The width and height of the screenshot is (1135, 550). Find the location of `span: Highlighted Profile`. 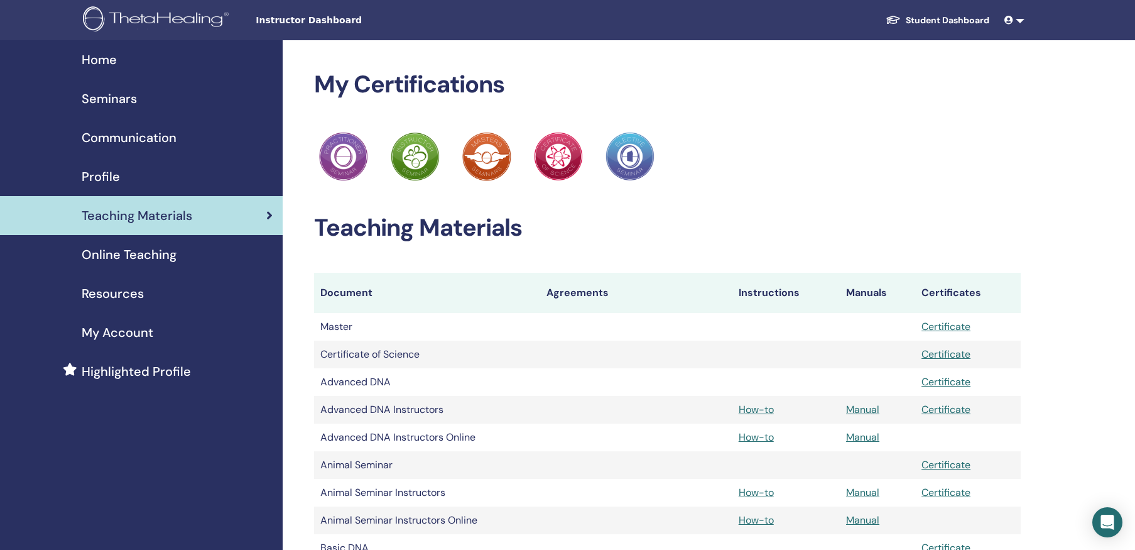

span: Highlighted Profile is located at coordinates (136, 371).